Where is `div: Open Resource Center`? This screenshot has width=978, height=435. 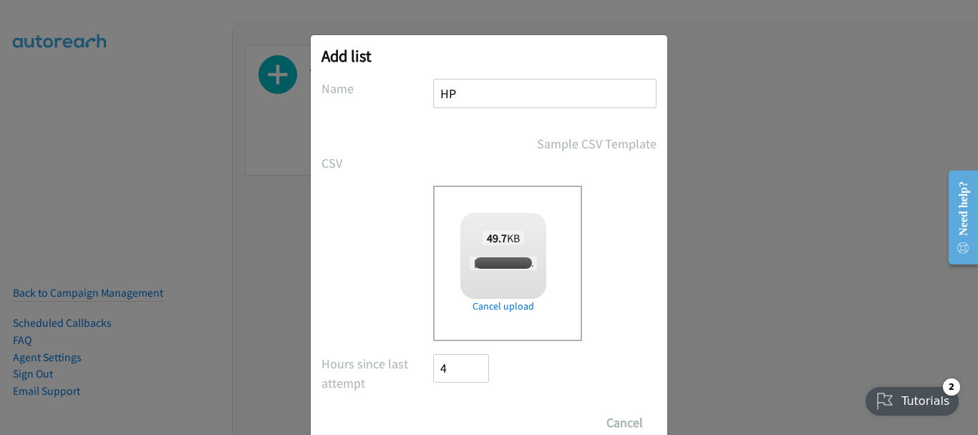 div: Open Resource Center is located at coordinates (26, 57).